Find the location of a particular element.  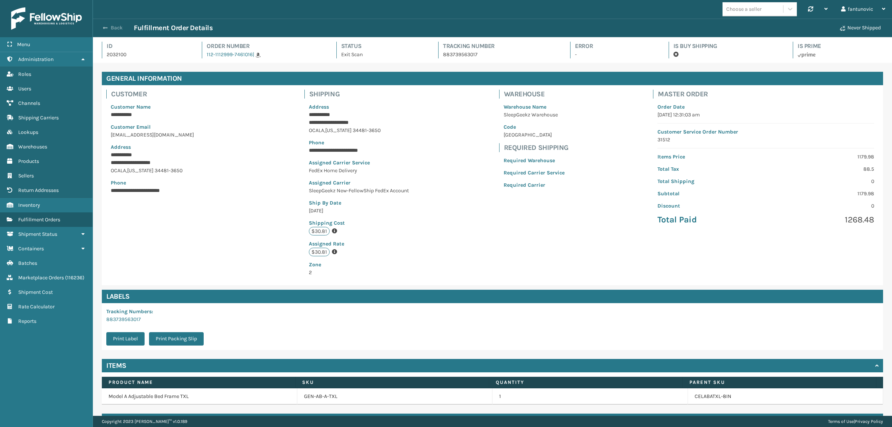

a: GEN-AB-A-TXL is located at coordinates (321, 396).